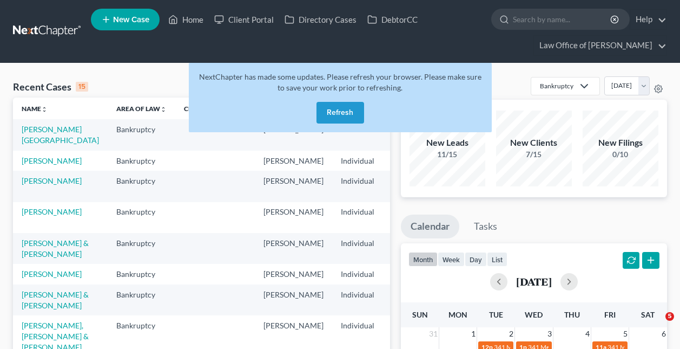 This screenshot has width=680, height=349. I want to click on span: Wed, so click(534, 314).